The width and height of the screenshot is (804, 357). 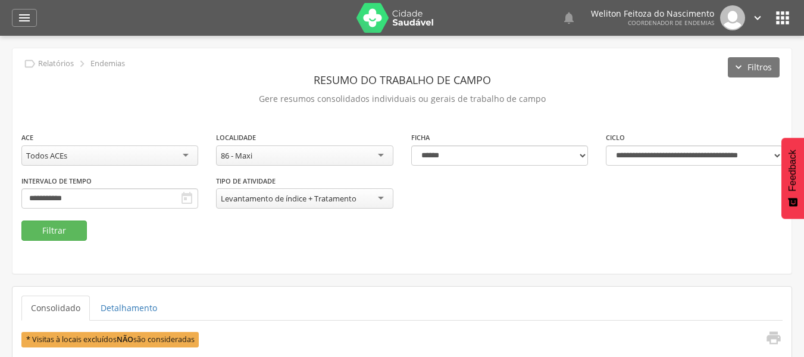 I want to click on header: Resumo do Trabalho de Campo, so click(x=402, y=80).